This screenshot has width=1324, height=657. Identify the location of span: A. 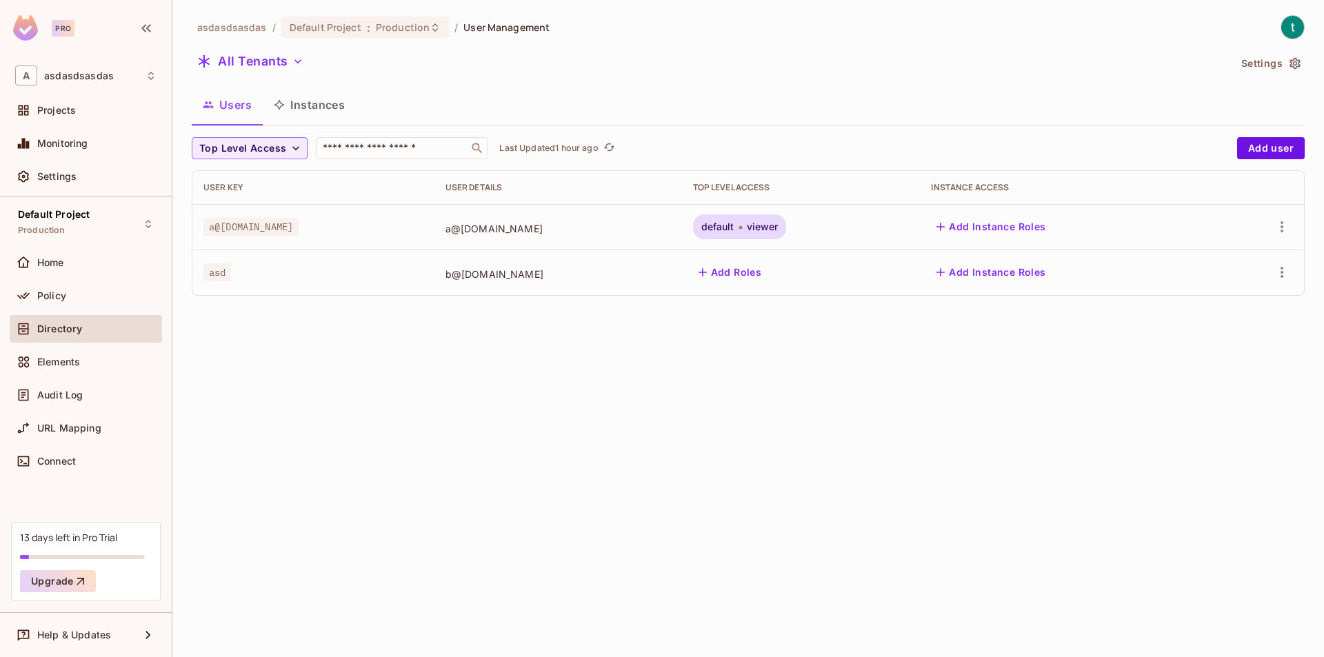
(26, 75).